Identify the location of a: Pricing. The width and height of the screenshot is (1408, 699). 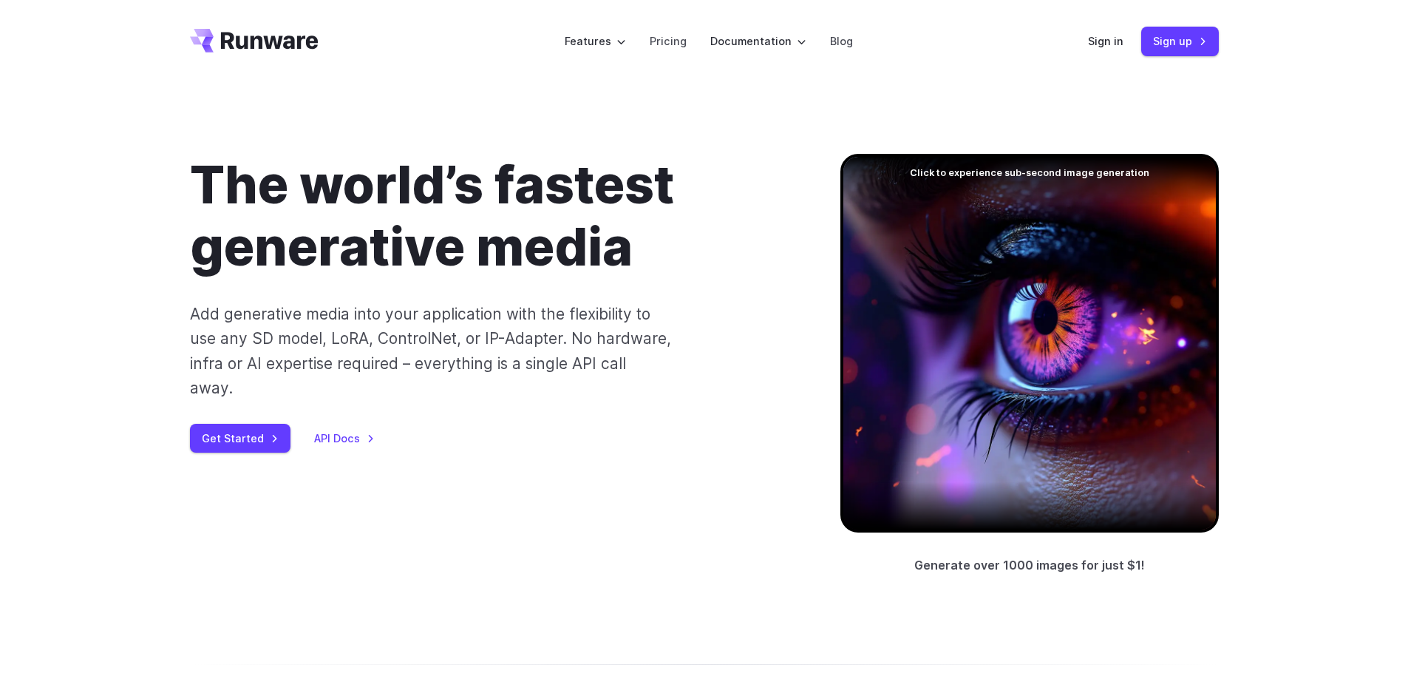
(668, 41).